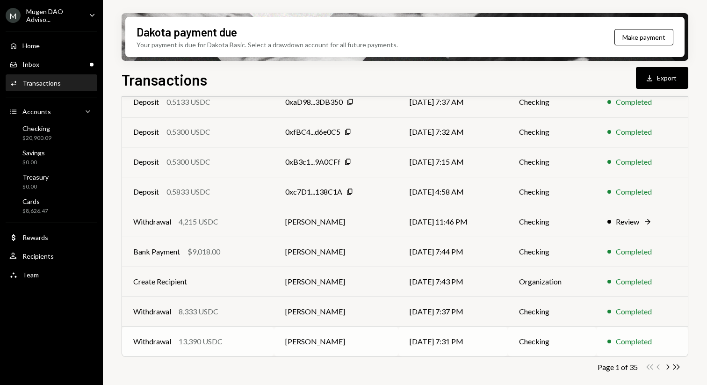  I want to click on a: Transactions, so click(51, 83).